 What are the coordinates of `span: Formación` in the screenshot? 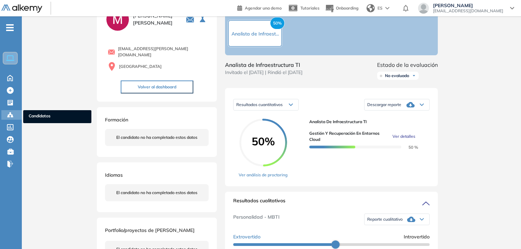 It's located at (117, 120).